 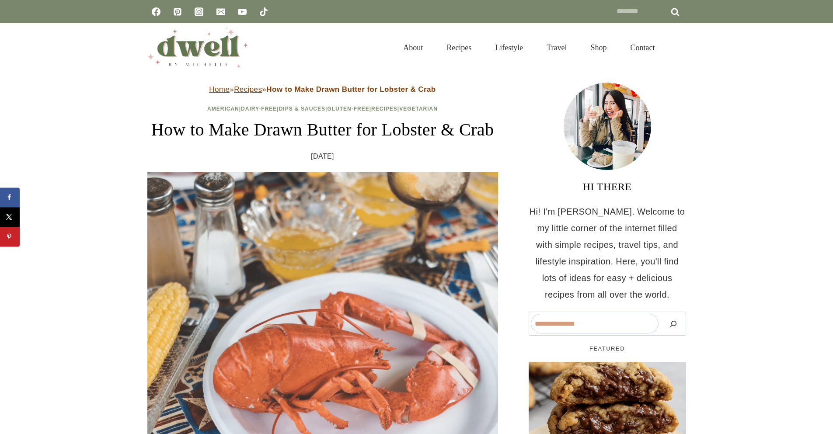 I want to click on a: DWELL by michelle, so click(x=198, y=48).